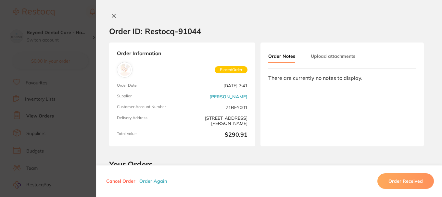  Describe the element at coordinates (148, 107) in the screenshot. I see `span: Customer Account Number` at that location.